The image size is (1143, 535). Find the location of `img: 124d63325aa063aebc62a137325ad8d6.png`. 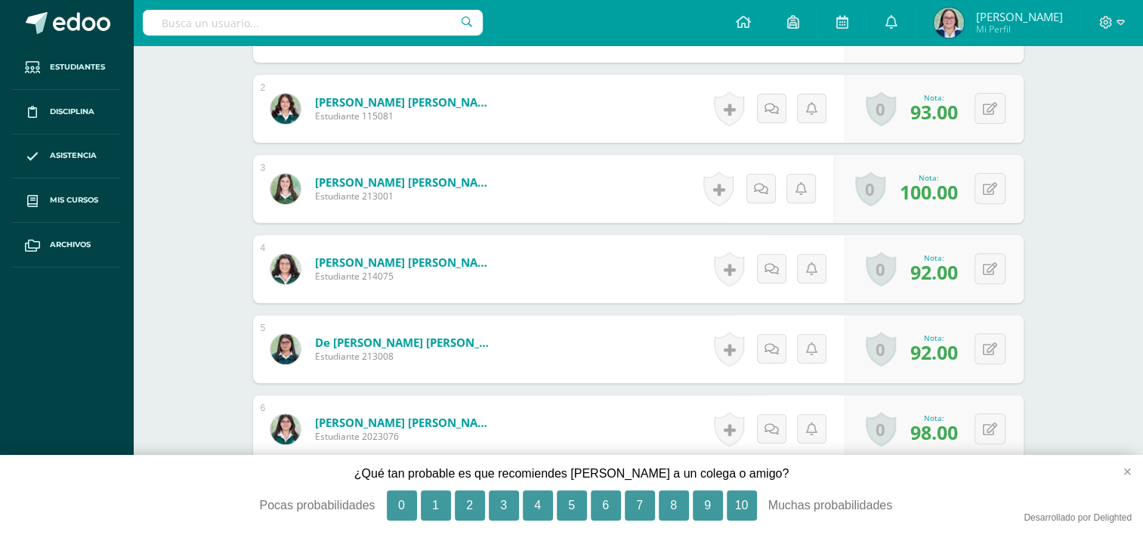

img: 124d63325aa063aebc62a137325ad8d6.png is located at coordinates (286, 189).